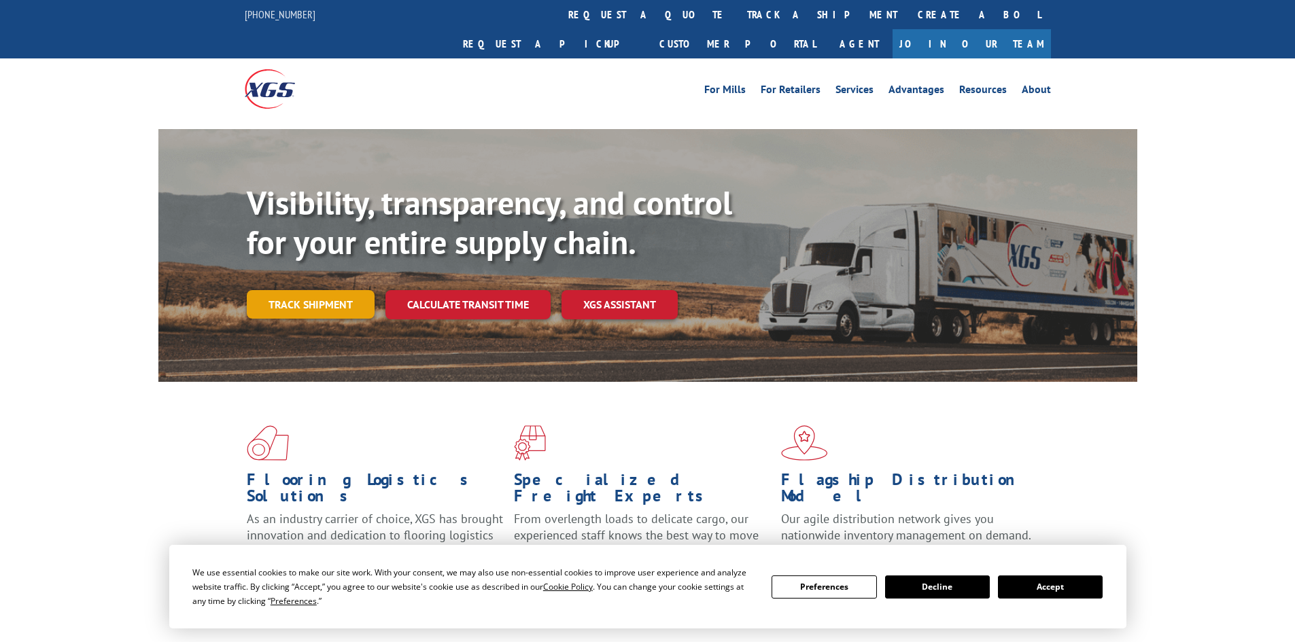  Describe the element at coordinates (375, 535) in the screenshot. I see `span: As an industry carrier of choice, XGS has brought innovation and dedication to flooring logistics...` at that location.